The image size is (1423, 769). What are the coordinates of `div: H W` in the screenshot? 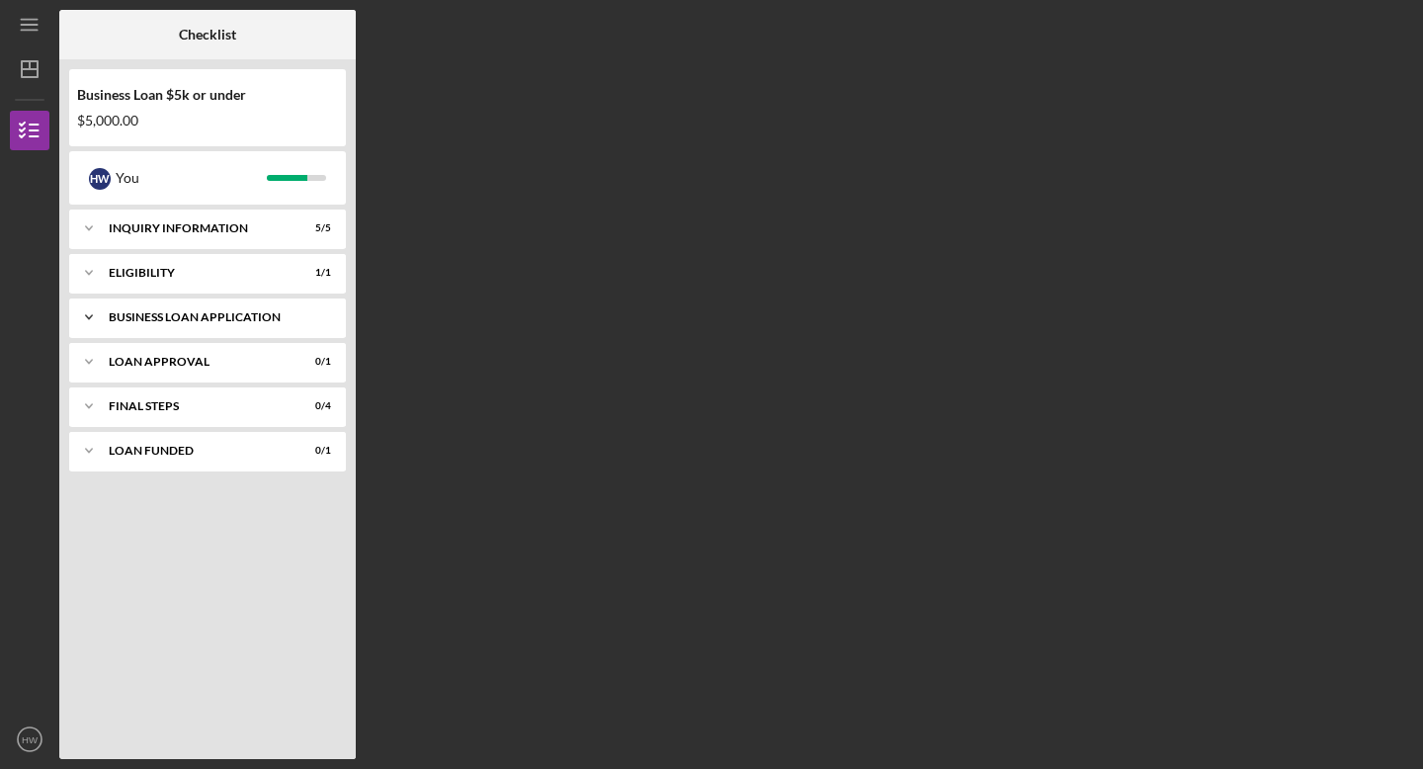 It's located at (100, 179).